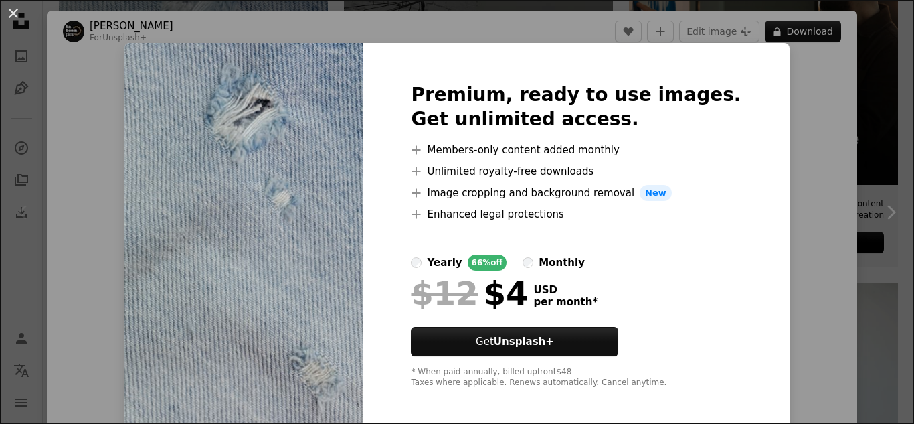 The width and height of the screenshot is (914, 424). I want to click on button: GetUnsplash+, so click(515, 341).